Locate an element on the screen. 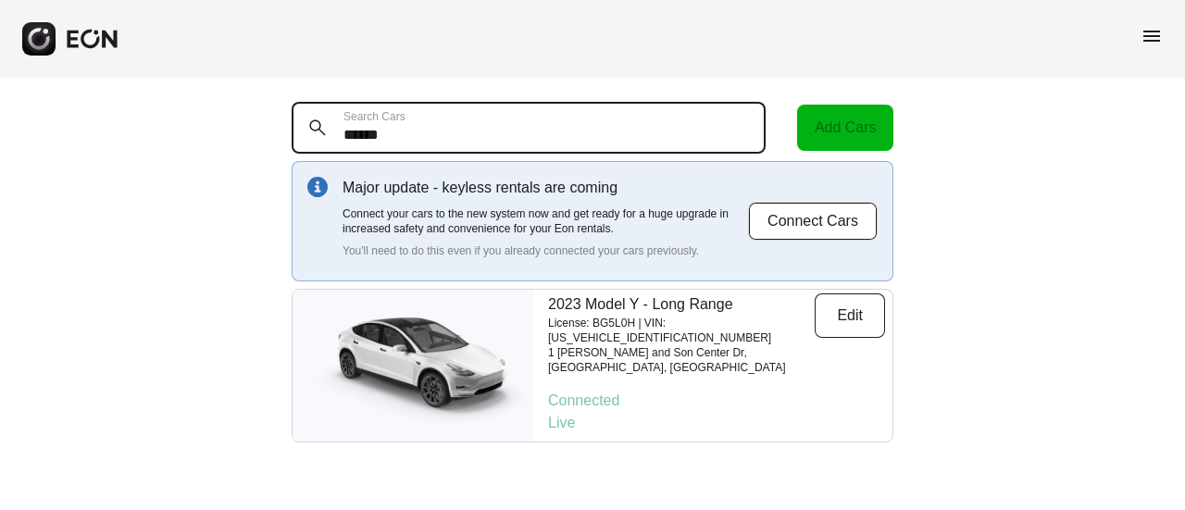 This screenshot has height=510, width=1185. label: Search Cars is located at coordinates (374, 117).